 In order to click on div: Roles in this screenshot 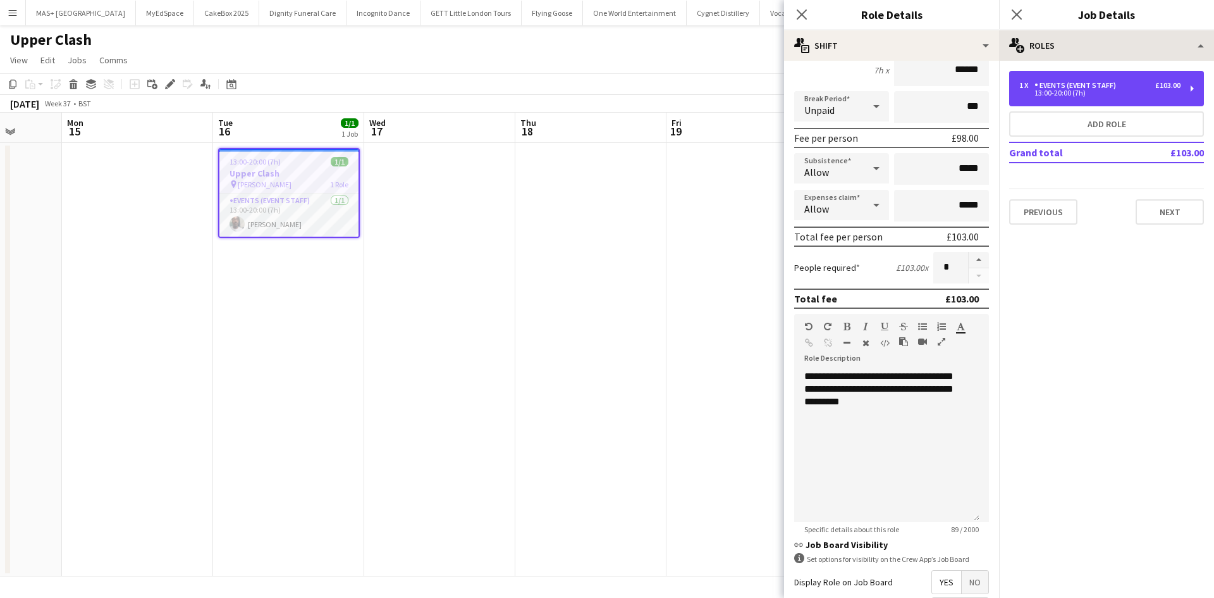, I will do `click(1107, 46)`.